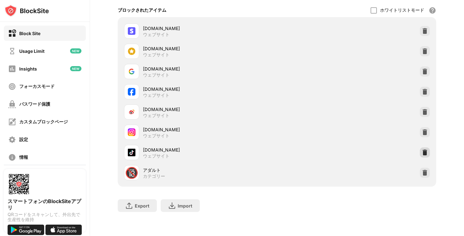 This screenshot has height=236, width=464. I want to click on img: options-page-qr-code.png, so click(19, 184).